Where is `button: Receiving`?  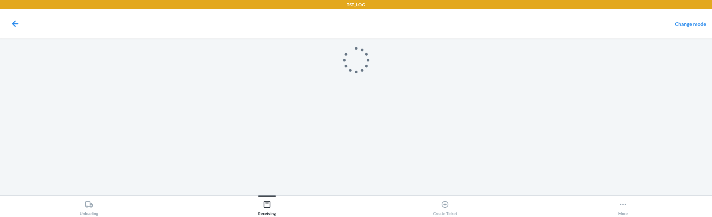 button: Receiving is located at coordinates (267, 206).